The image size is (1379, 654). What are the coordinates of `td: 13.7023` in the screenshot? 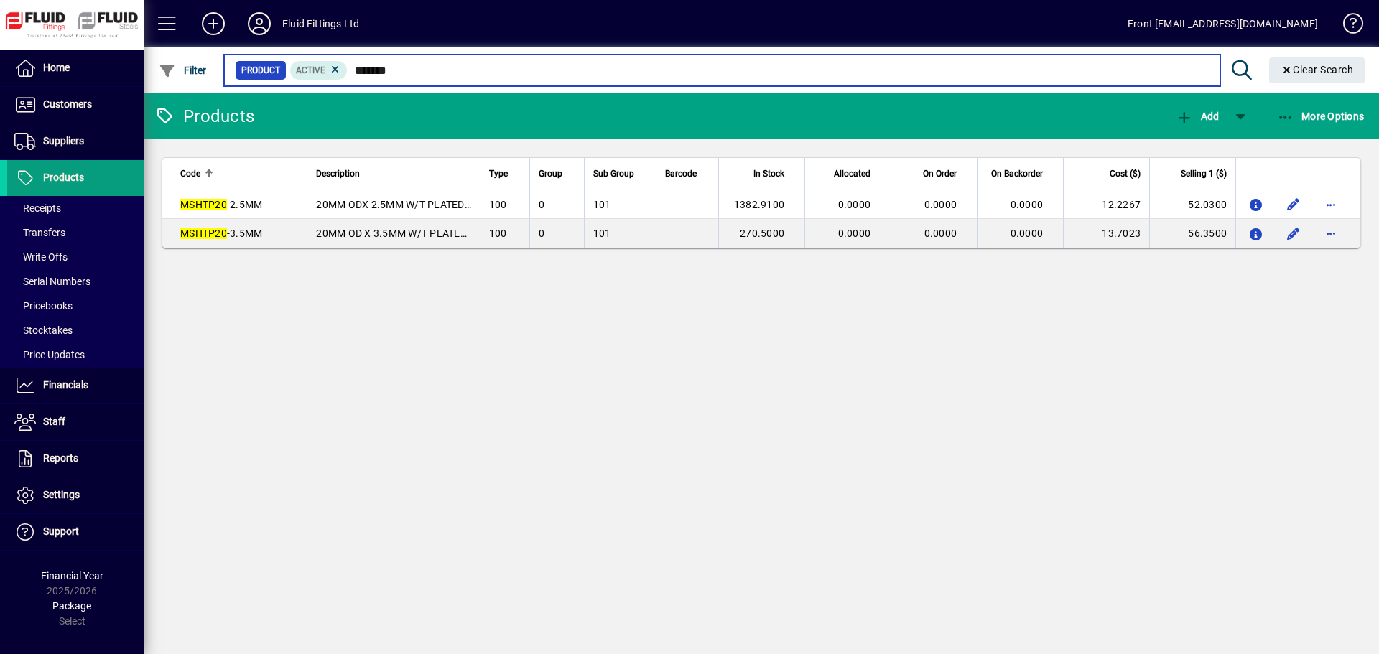 It's located at (1106, 233).